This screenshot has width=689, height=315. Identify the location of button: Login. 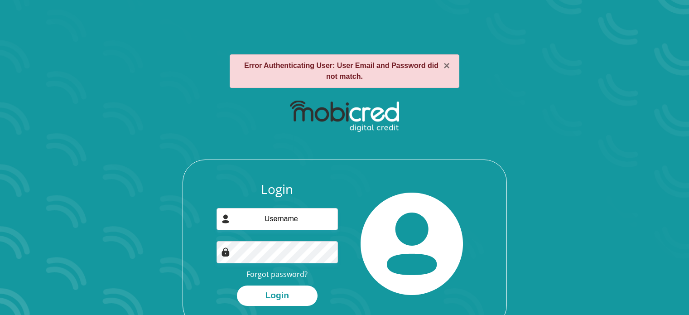
(277, 296).